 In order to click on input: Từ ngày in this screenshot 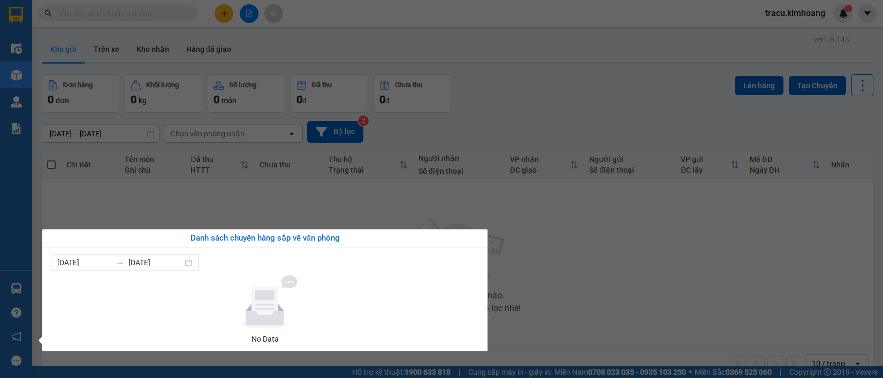, I will do `click(84, 263)`.